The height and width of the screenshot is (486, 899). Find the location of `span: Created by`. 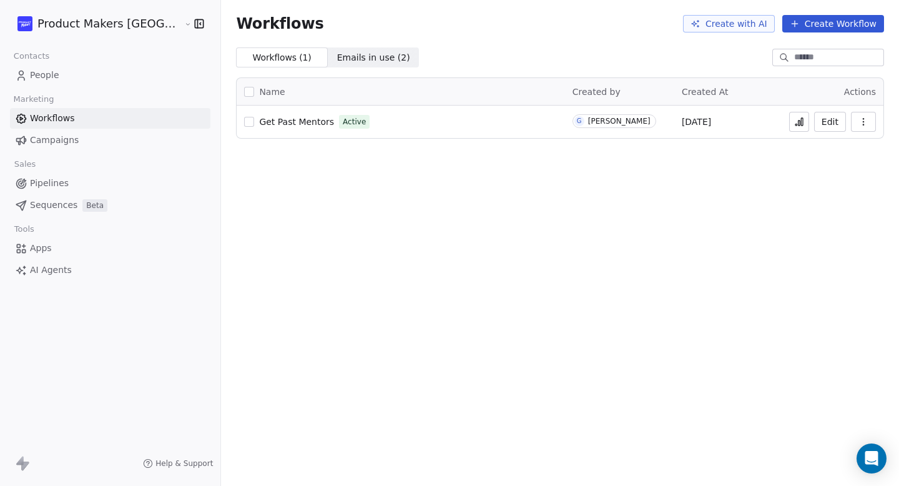

span: Created by is located at coordinates (597, 92).